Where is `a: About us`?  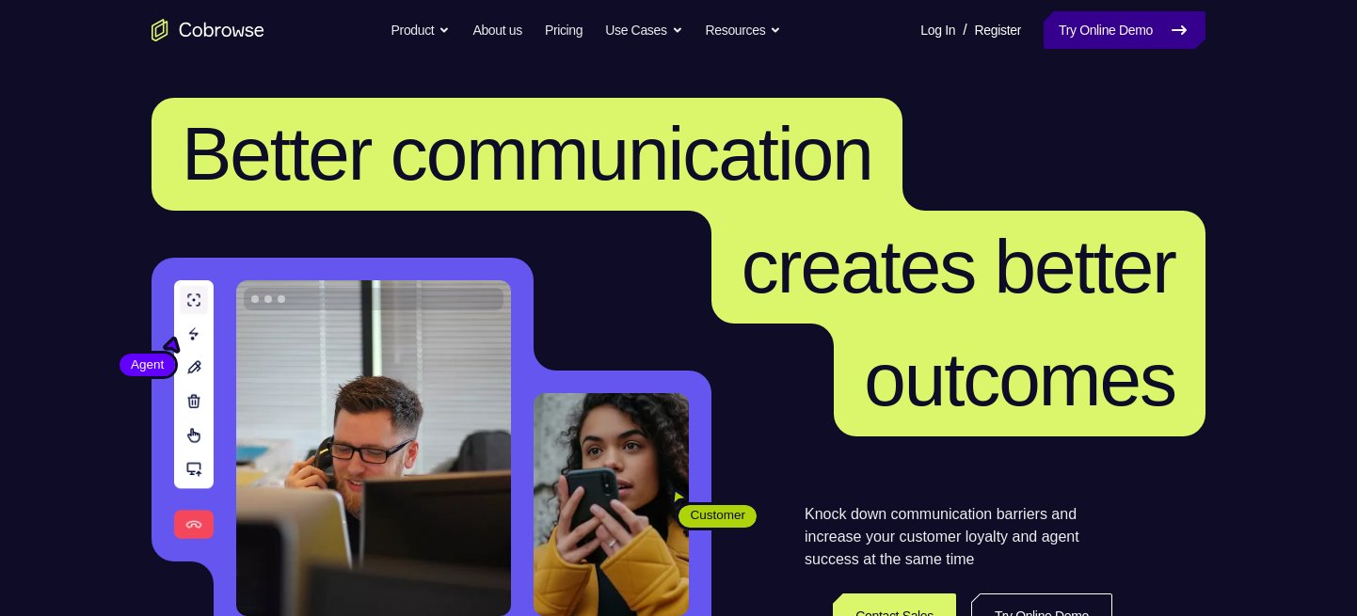 a: About us is located at coordinates (497, 30).